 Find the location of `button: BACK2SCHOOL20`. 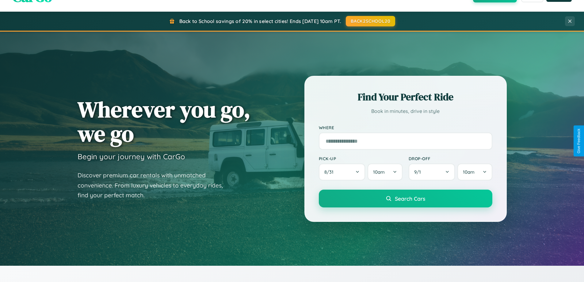

button: BACK2SCHOOL20 is located at coordinates (370, 21).